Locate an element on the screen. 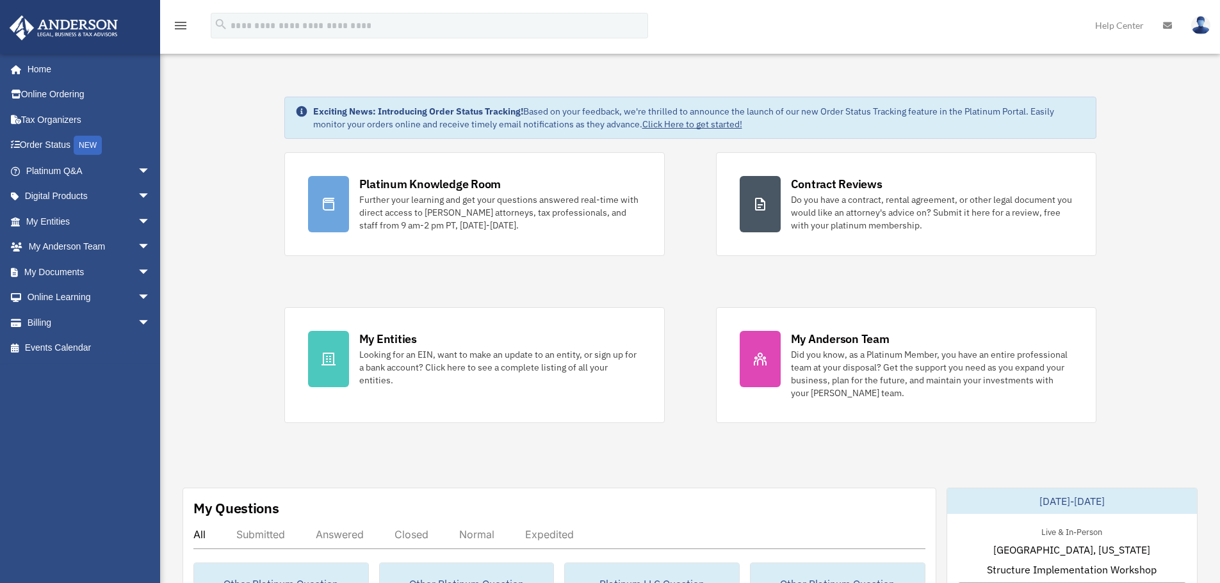 This screenshot has height=583, width=1220. a: Home is located at coordinates (86, 69).